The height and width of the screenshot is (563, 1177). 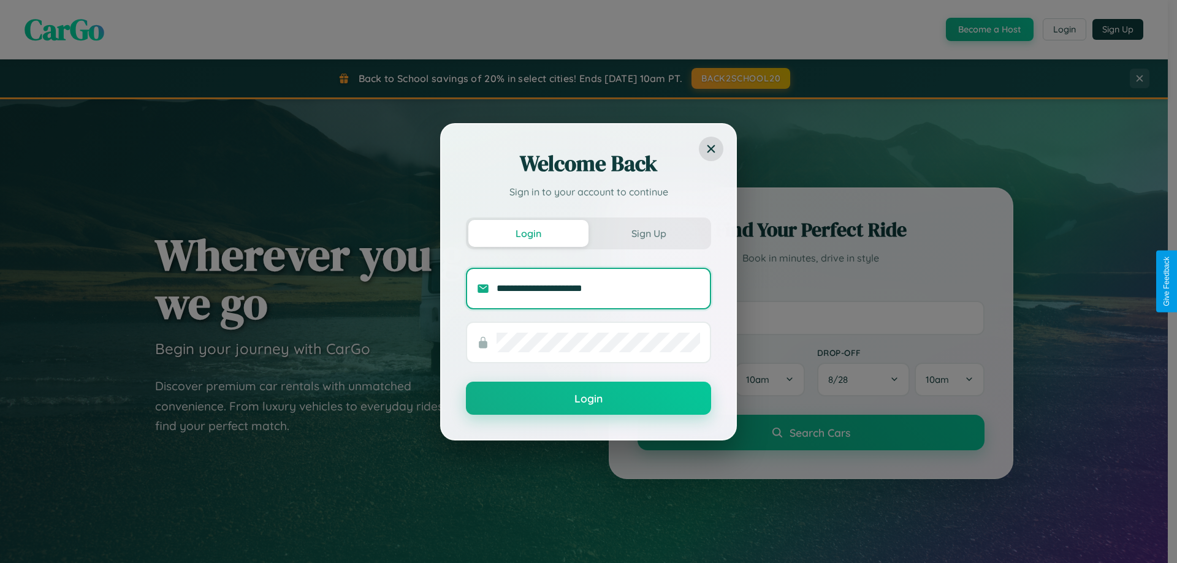 What do you see at coordinates (649, 234) in the screenshot?
I see `button: Sign Up` at bounding box center [649, 234].